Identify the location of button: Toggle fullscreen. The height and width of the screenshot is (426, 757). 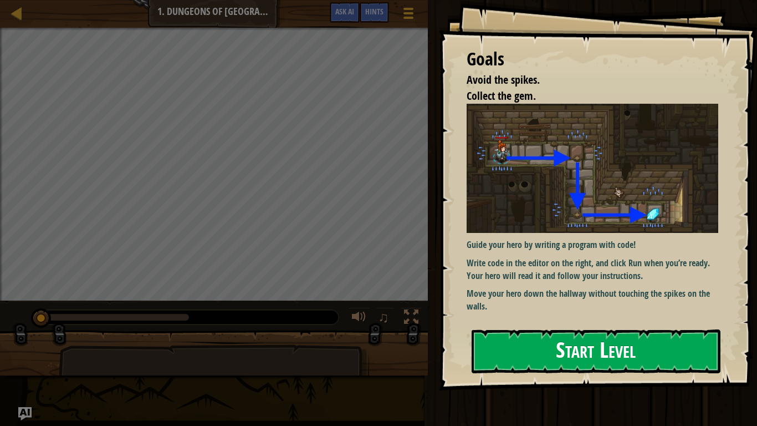
(411, 318).